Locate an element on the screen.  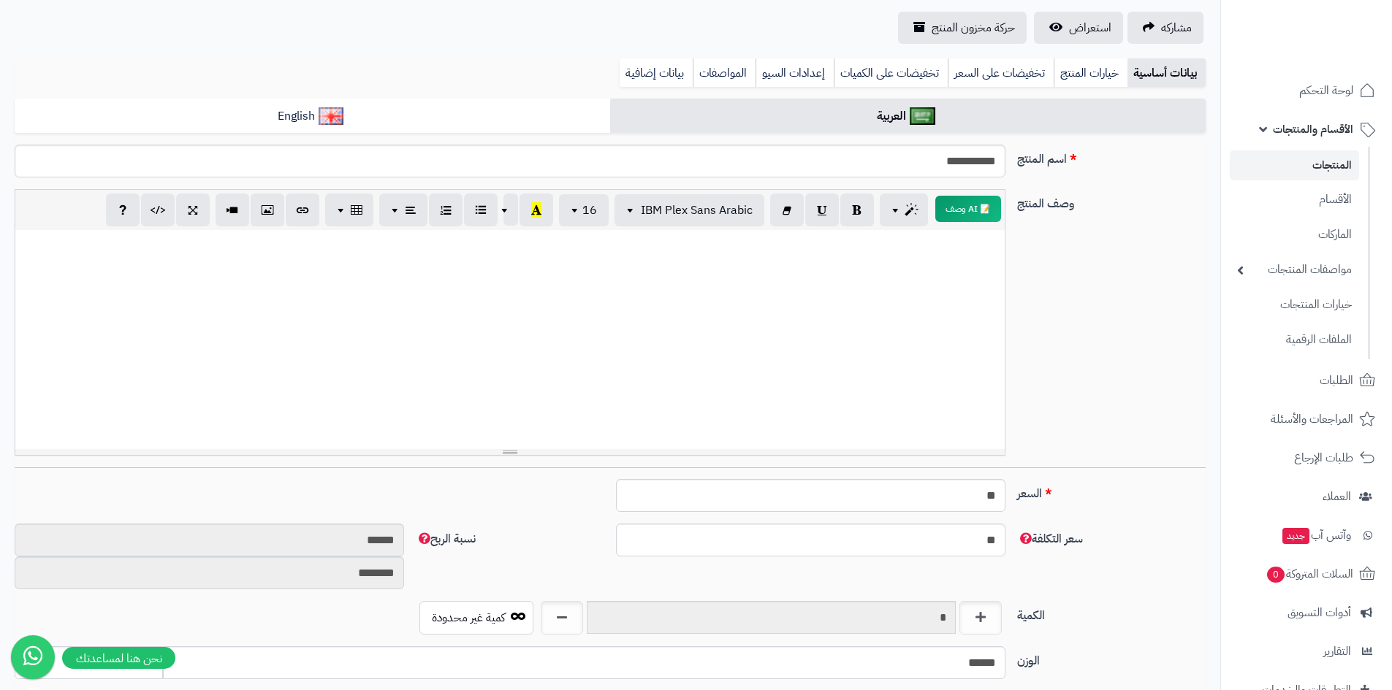
span: طلبات الإرجاع is located at coordinates (1323, 458).